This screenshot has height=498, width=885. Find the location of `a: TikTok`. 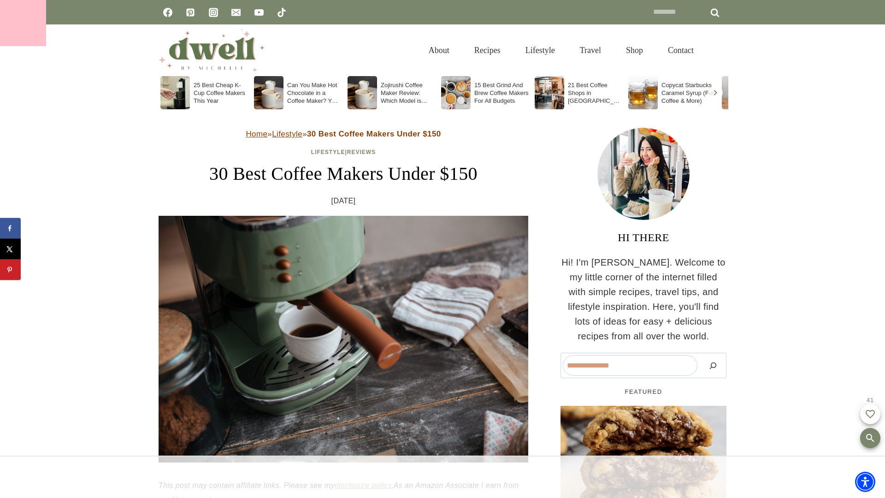

a: TikTok is located at coordinates (282, 12).